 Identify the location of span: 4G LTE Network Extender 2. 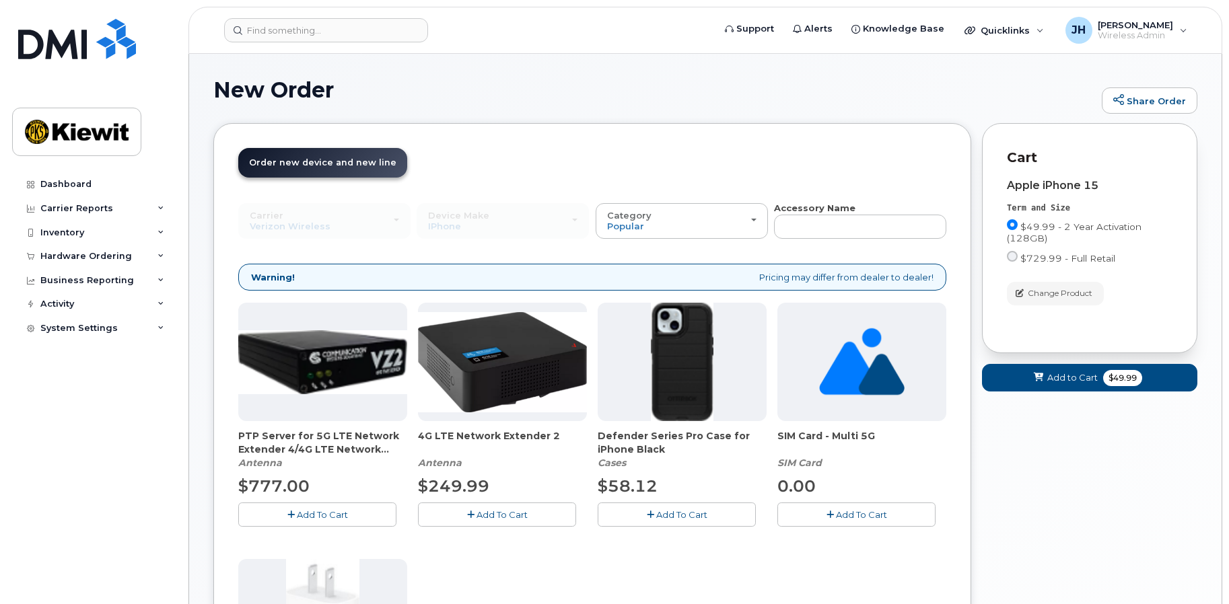
(502, 443).